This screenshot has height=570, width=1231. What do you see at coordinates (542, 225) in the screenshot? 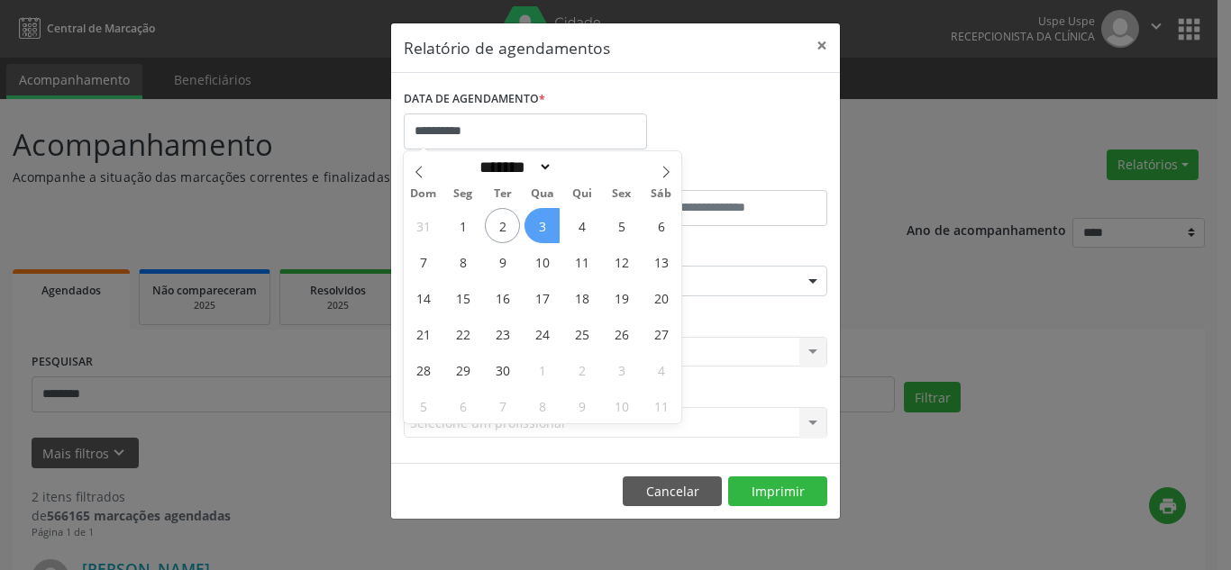
I see `span: Setembro 3, 2025` at bounding box center [542, 225].